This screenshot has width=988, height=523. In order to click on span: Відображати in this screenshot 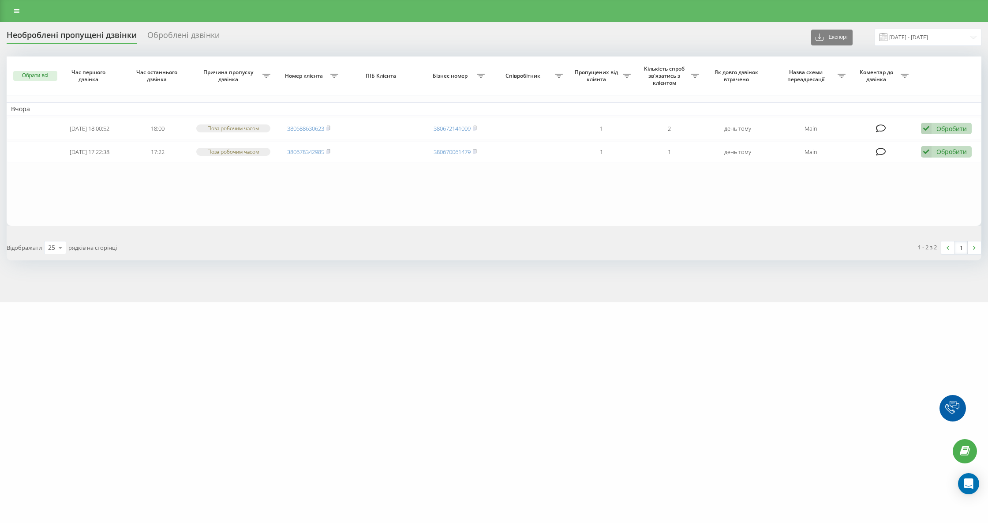, I will do `click(24, 247)`.